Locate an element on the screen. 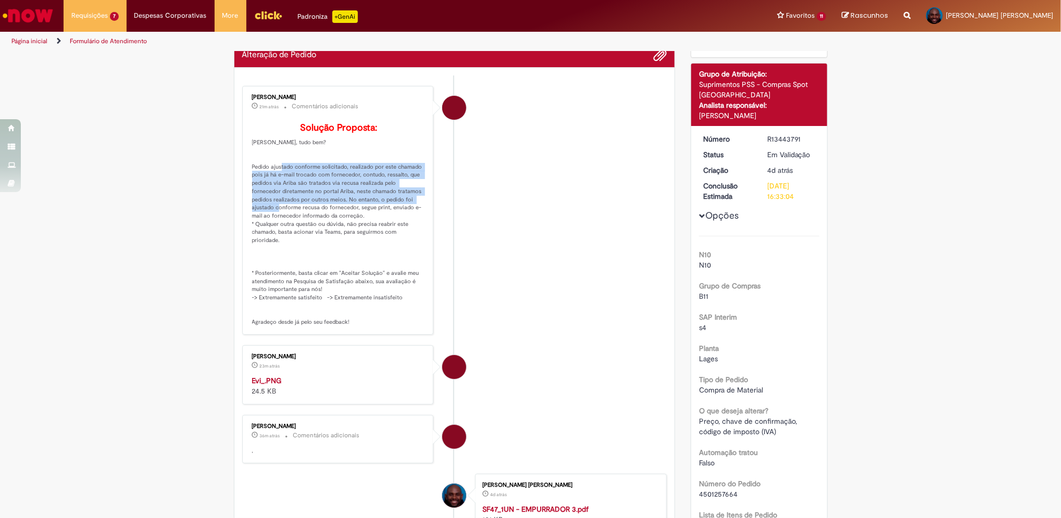 The height and width of the screenshot is (518, 1061). div: Grupo de Atribuição: is located at coordinates (759, 74).